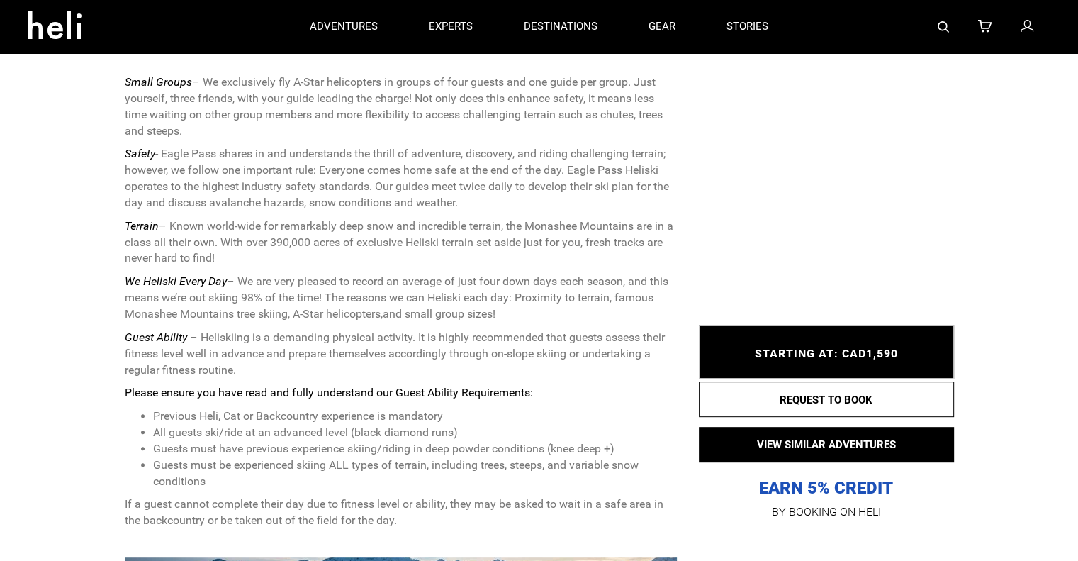 This screenshot has width=1078, height=561. Describe the element at coordinates (943, 27) in the screenshot. I see `img: search-bar-icon.svg` at that location.